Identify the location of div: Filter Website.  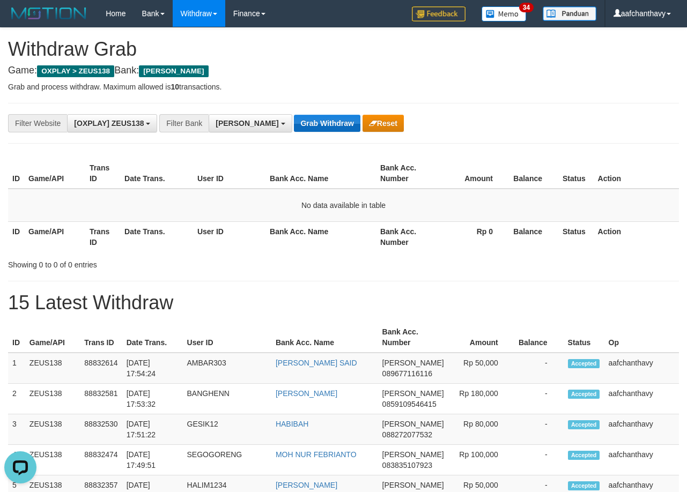
(38, 123).